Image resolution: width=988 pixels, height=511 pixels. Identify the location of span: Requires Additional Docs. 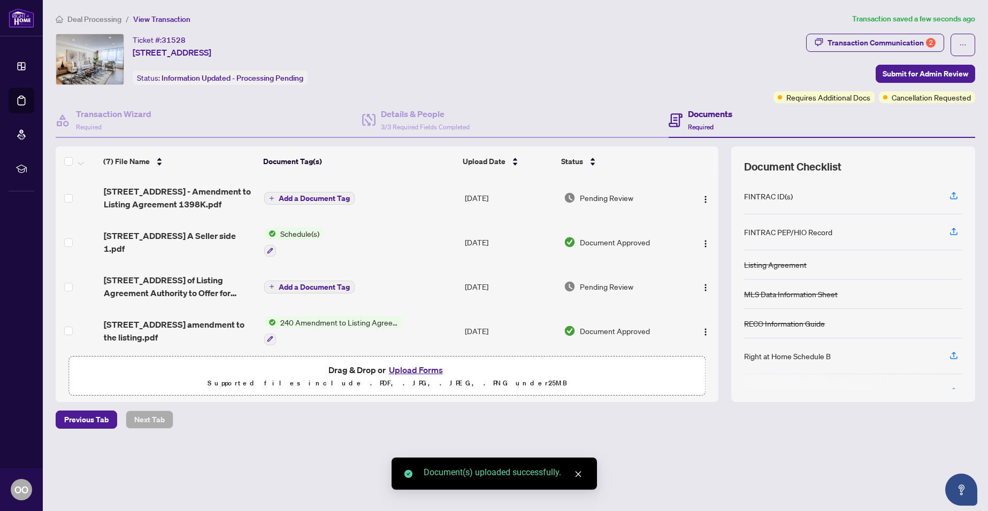
(828, 97).